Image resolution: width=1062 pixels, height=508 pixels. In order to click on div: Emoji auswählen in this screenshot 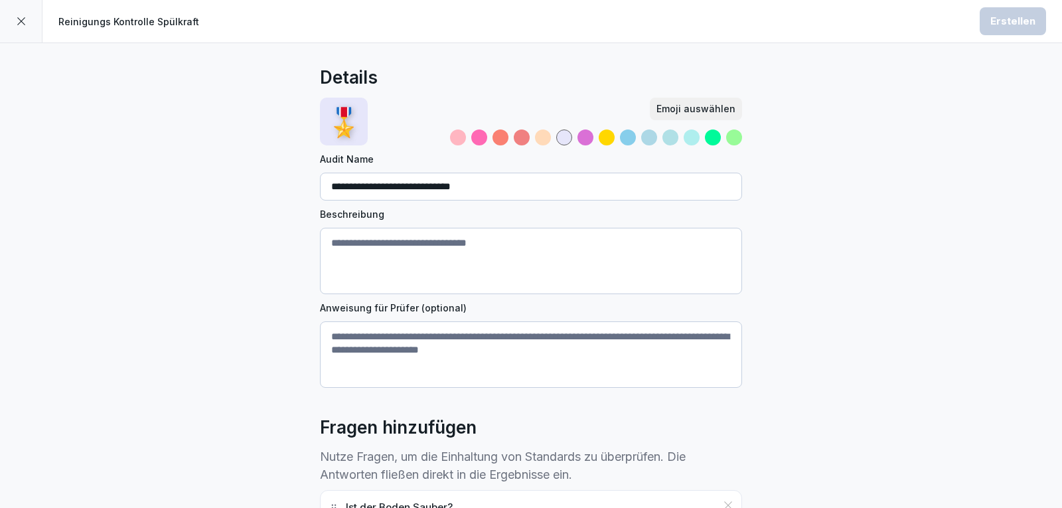, I will do `click(695, 109)`.